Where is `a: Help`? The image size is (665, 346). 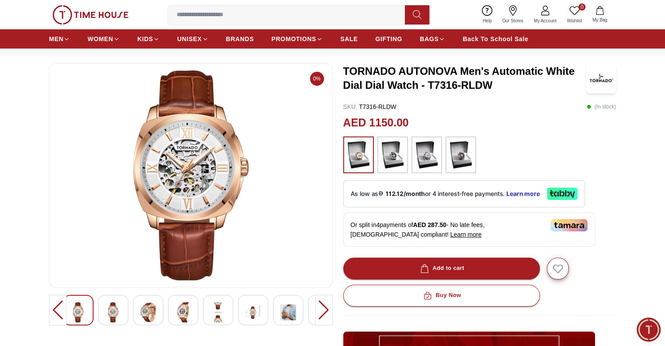 a: Help is located at coordinates (487, 14).